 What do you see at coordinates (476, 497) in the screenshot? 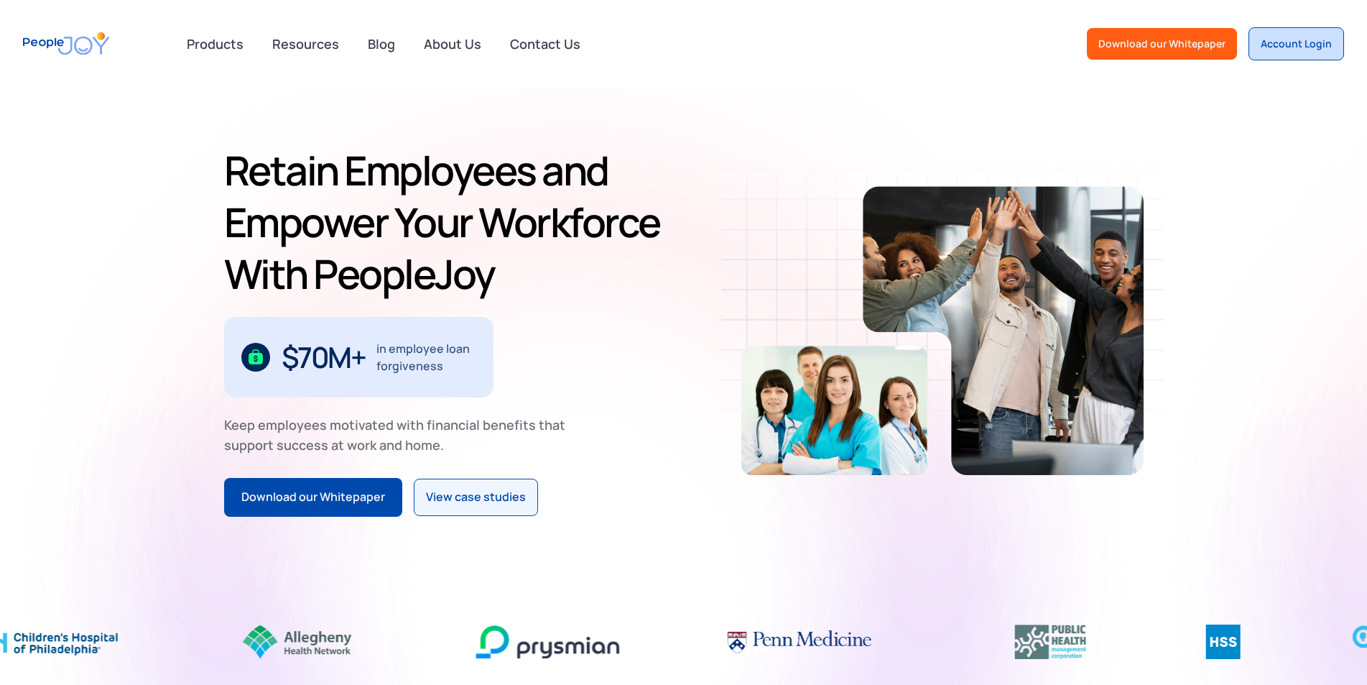
I see `a: View case studies` at bounding box center [476, 497].